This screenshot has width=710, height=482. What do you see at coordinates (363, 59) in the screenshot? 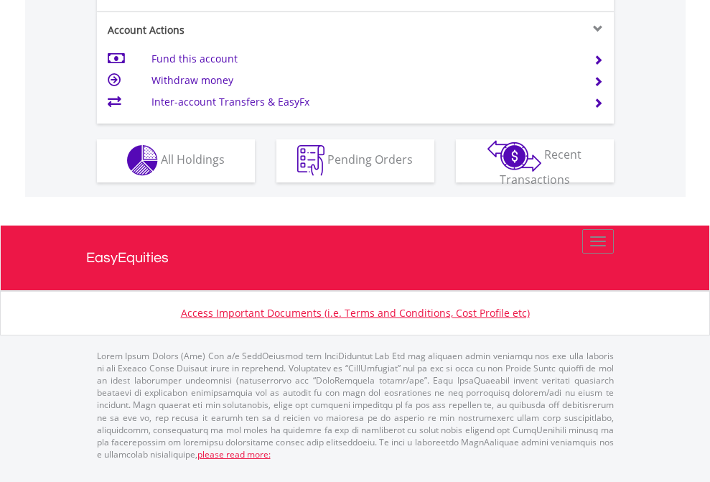
I see `td: Fund this account` at bounding box center [363, 59].